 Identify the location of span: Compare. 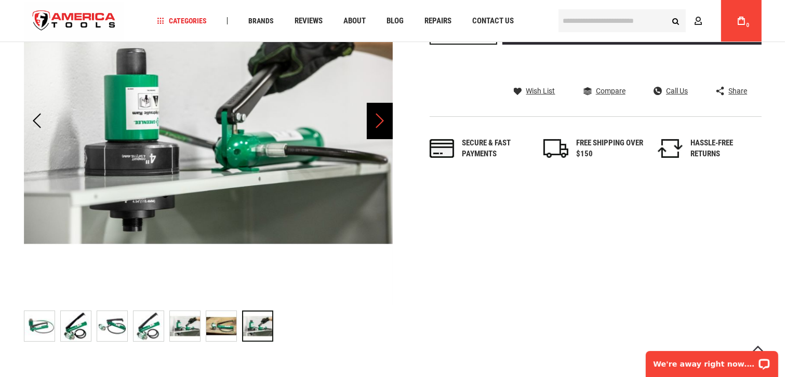
(611, 91).